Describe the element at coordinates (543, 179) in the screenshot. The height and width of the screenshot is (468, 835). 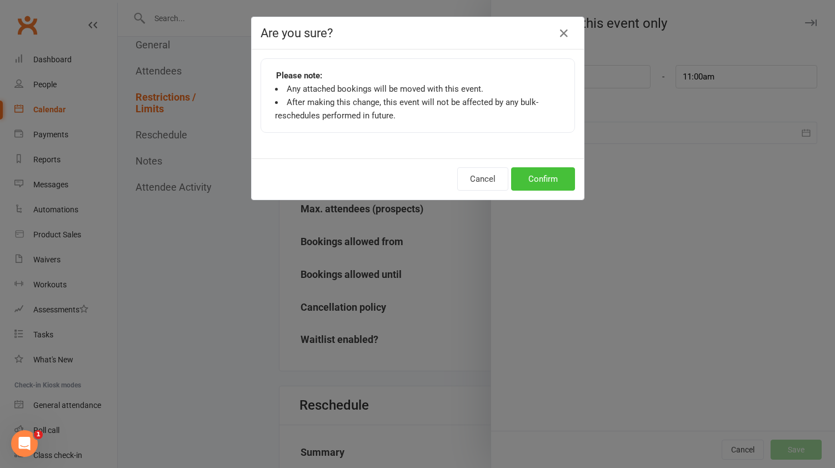
I see `button: Confirm` at that location.